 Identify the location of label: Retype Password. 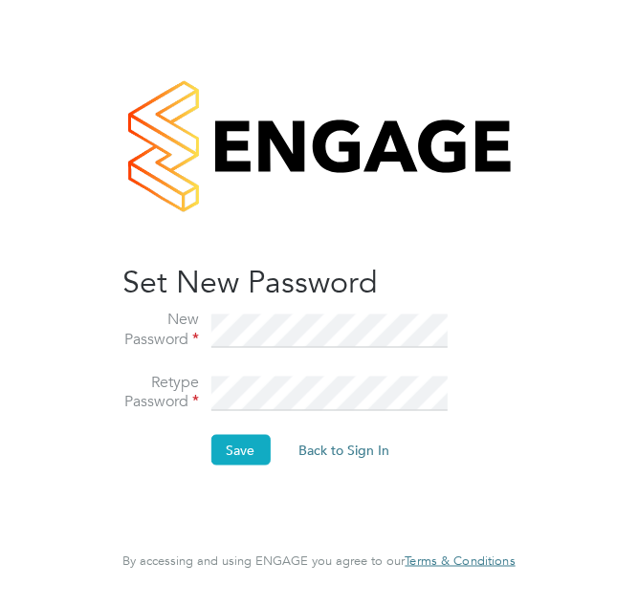
(161, 392).